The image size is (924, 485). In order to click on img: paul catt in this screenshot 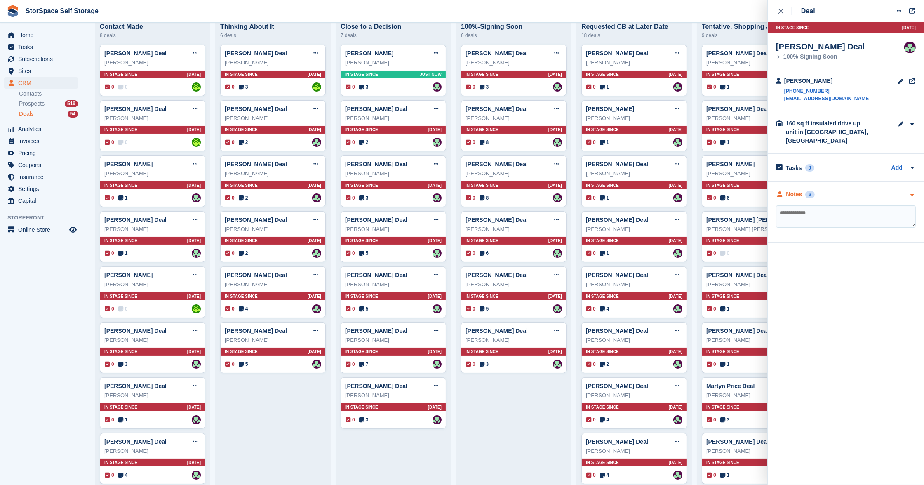, I will do `click(196, 309)`.